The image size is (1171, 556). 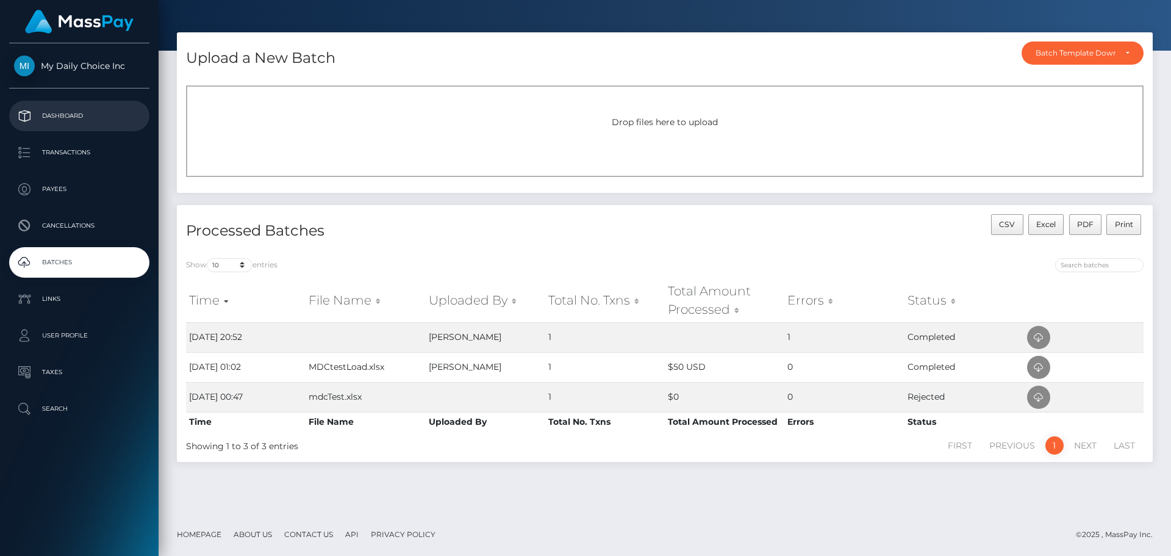 What do you see at coordinates (1046, 225) in the screenshot?
I see `button: Excel` at bounding box center [1046, 225].